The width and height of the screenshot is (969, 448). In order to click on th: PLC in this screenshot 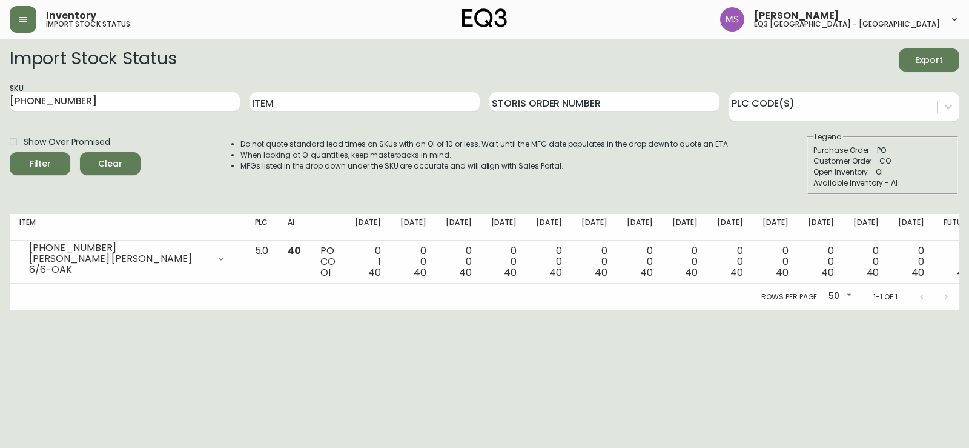, I will do `click(262, 227)`.